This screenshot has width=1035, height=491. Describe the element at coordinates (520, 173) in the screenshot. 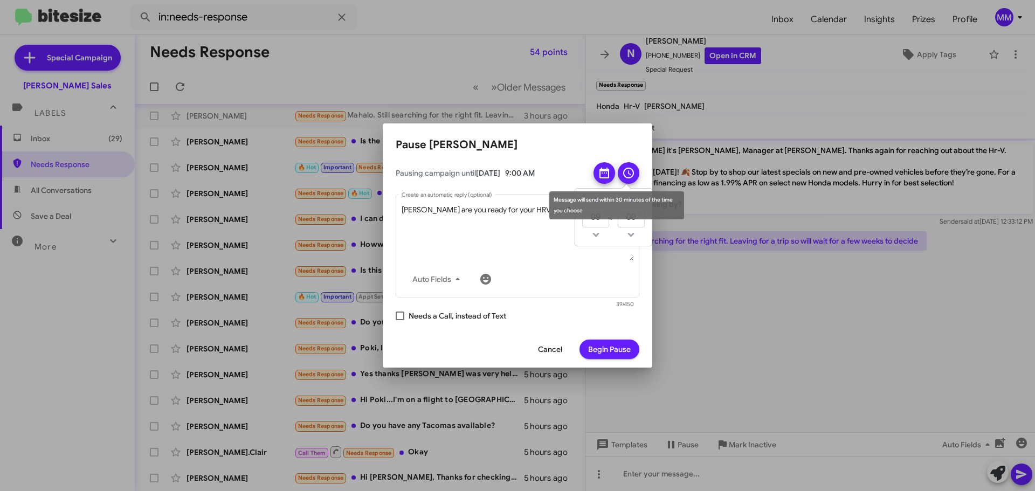

I see `span: 9:00 AM` at that location.